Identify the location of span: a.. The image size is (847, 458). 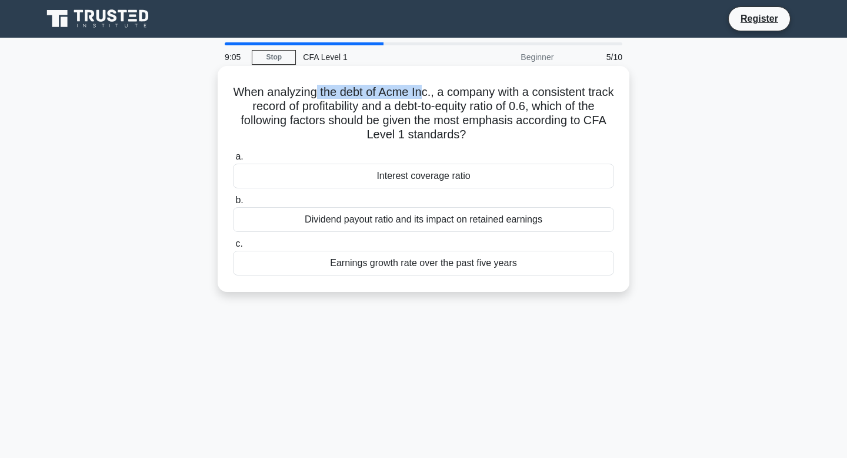
(239, 156).